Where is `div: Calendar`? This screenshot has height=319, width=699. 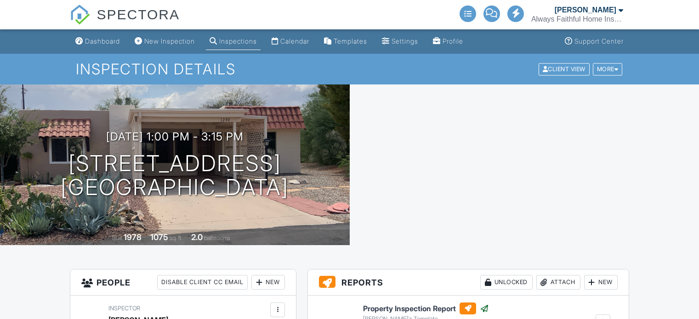 div: Calendar is located at coordinates (294, 41).